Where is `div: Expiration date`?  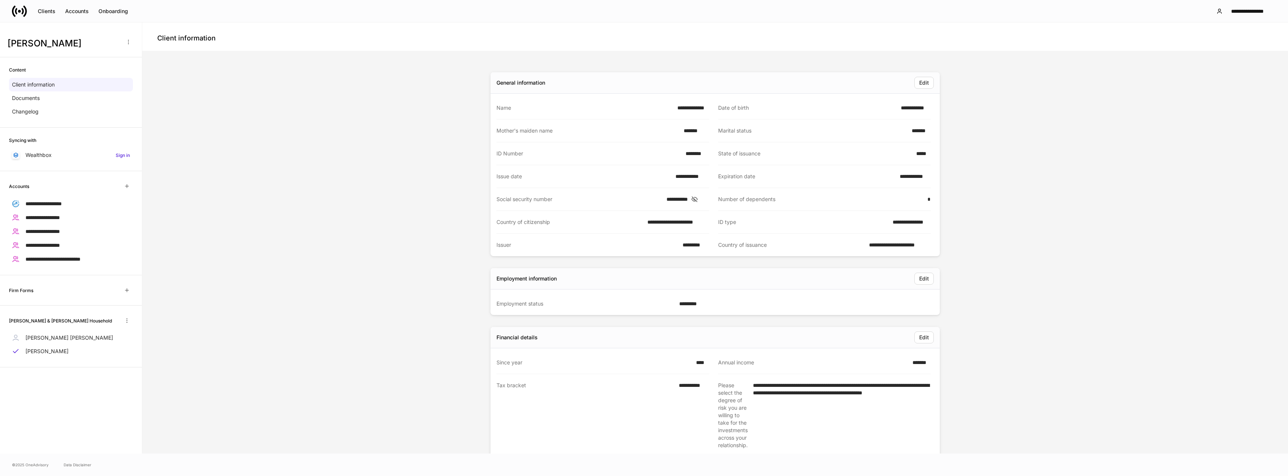 div: Expiration date is located at coordinates (807, 176).